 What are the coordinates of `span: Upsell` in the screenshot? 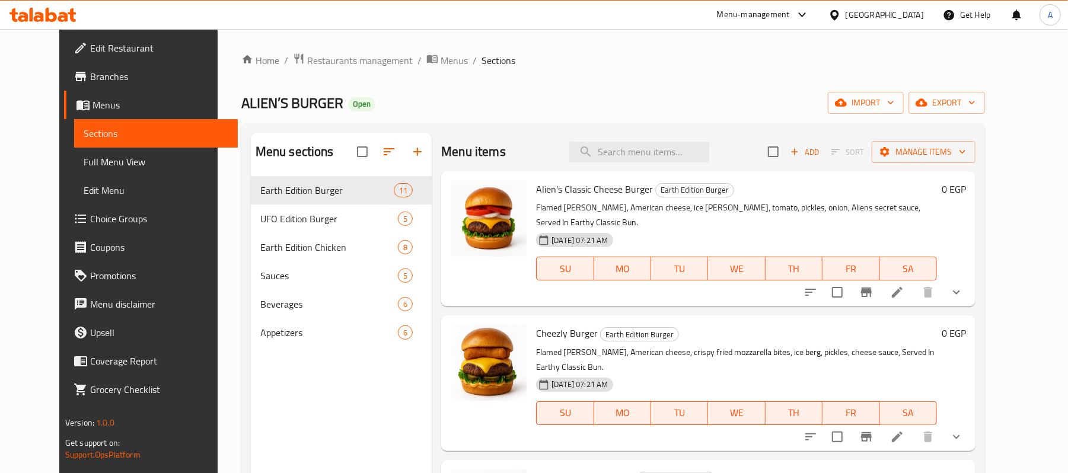 It's located at (159, 333).